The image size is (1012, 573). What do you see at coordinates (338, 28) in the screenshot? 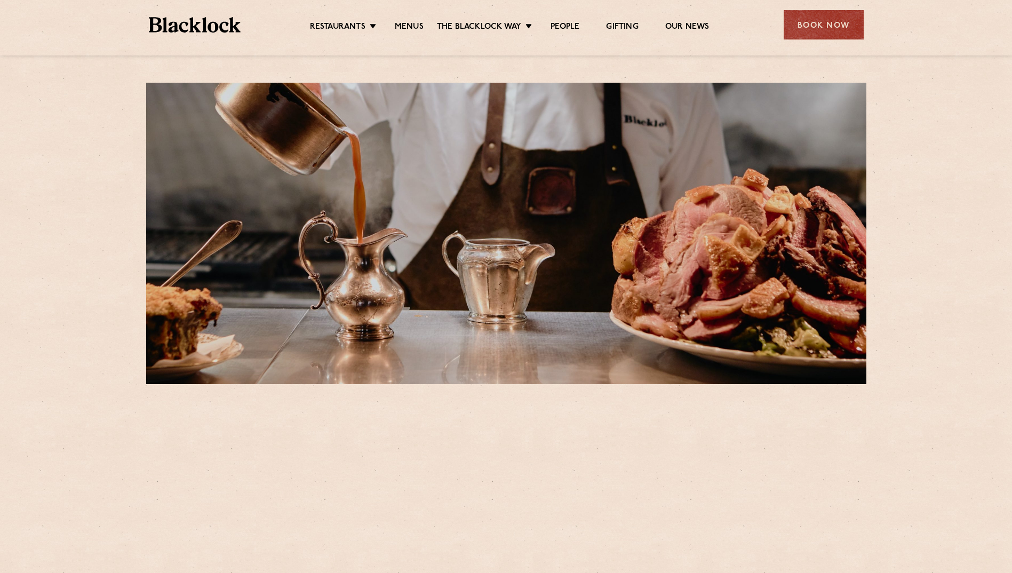
I see `a: Restaurants` at bounding box center [338, 28].